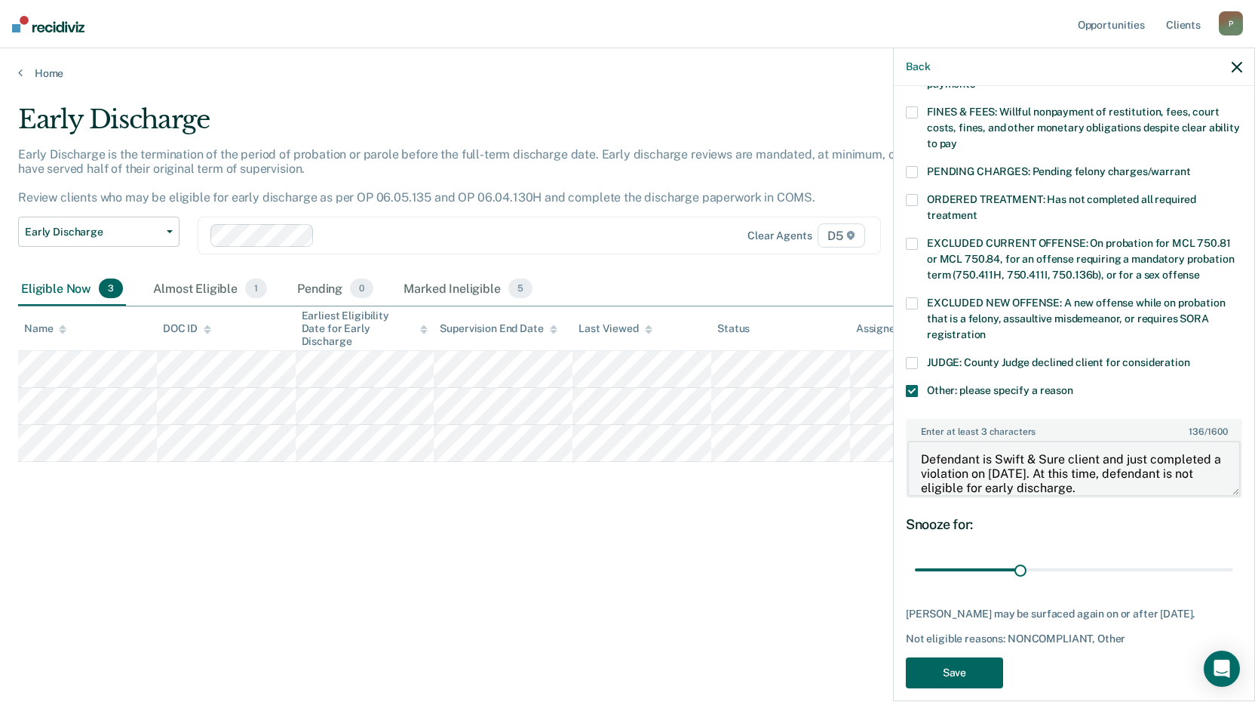  Describe the element at coordinates (489, 125) in the screenshot. I see `div: Early Discharge` at that location.